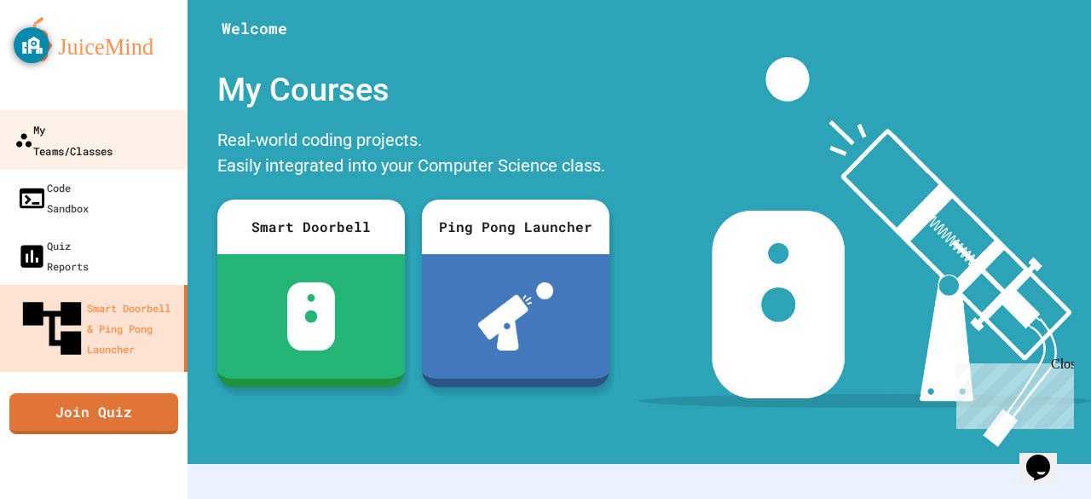 Image resolution: width=1091 pixels, height=499 pixels. What do you see at coordinates (94, 413) in the screenshot?
I see `a: Join Quiz` at bounding box center [94, 413].